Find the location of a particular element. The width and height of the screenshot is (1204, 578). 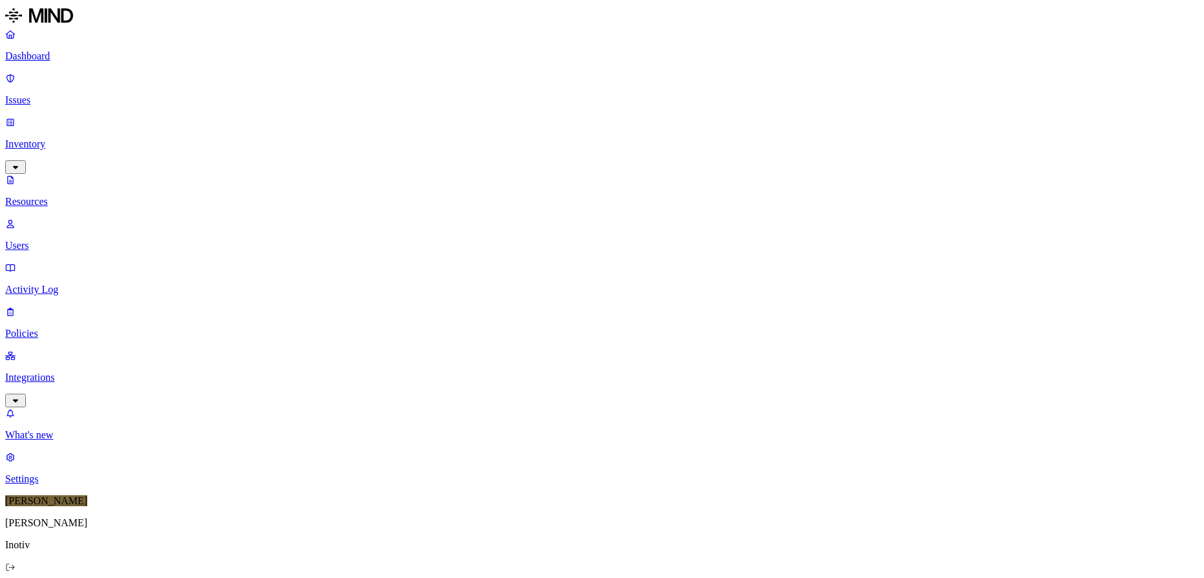

a: Policies is located at coordinates (602, 323).